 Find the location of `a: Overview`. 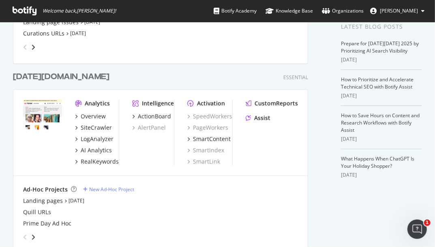

a: Overview is located at coordinates (90, 117).